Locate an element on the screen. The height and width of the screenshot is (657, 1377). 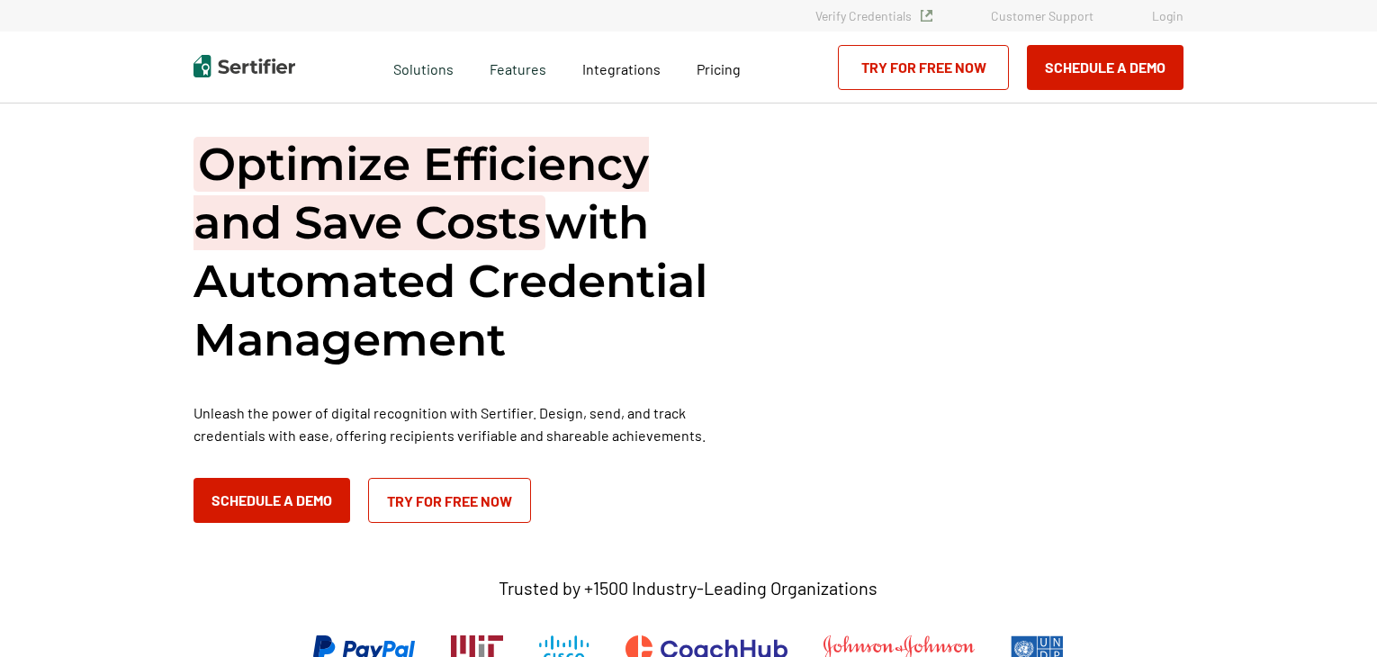
span: Integrations is located at coordinates (621, 68).